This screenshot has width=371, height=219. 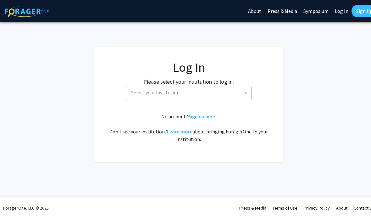 What do you see at coordinates (188, 67) in the screenshot?
I see `h1: Log In` at bounding box center [188, 67].